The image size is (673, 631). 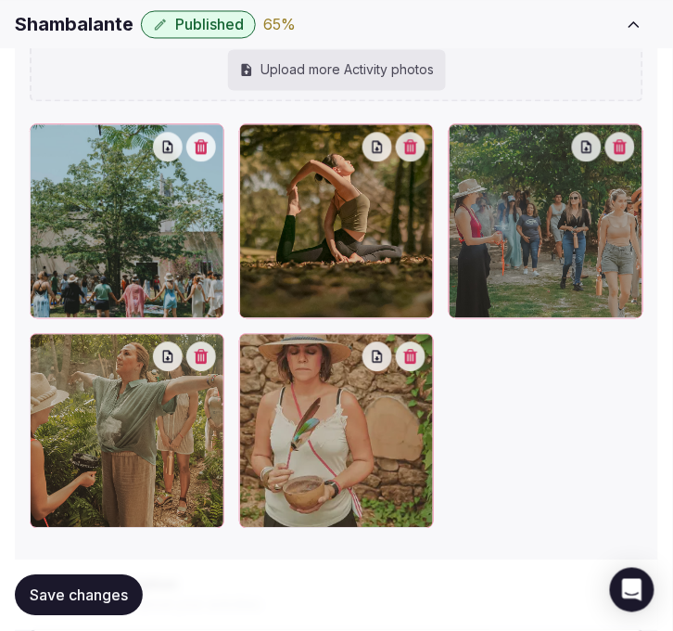 I want to click on div: Shambalanté-venue-activities-1.jpg, so click(x=337, y=430).